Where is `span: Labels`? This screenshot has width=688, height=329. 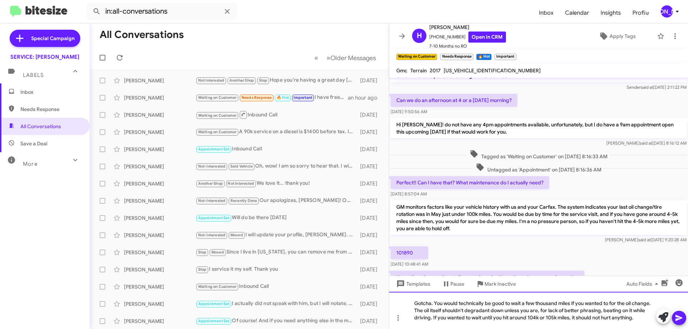
span: Labels is located at coordinates (33, 75).